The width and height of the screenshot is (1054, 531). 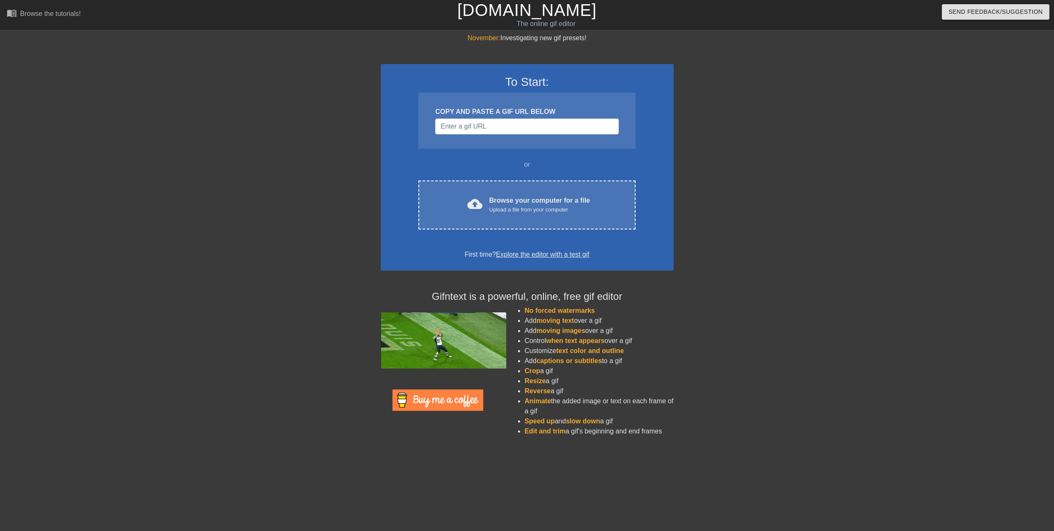 What do you see at coordinates (527, 38) in the screenshot?
I see `div: Investigating new gif presets!` at bounding box center [527, 38].